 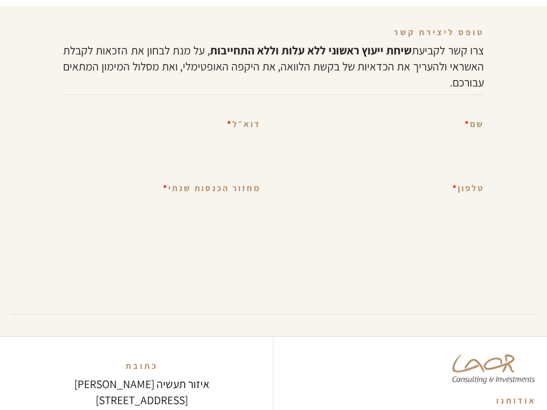 What do you see at coordinates (493, 370) in the screenshot?
I see `img: Laor Consulting & Investments Logo` at bounding box center [493, 370].